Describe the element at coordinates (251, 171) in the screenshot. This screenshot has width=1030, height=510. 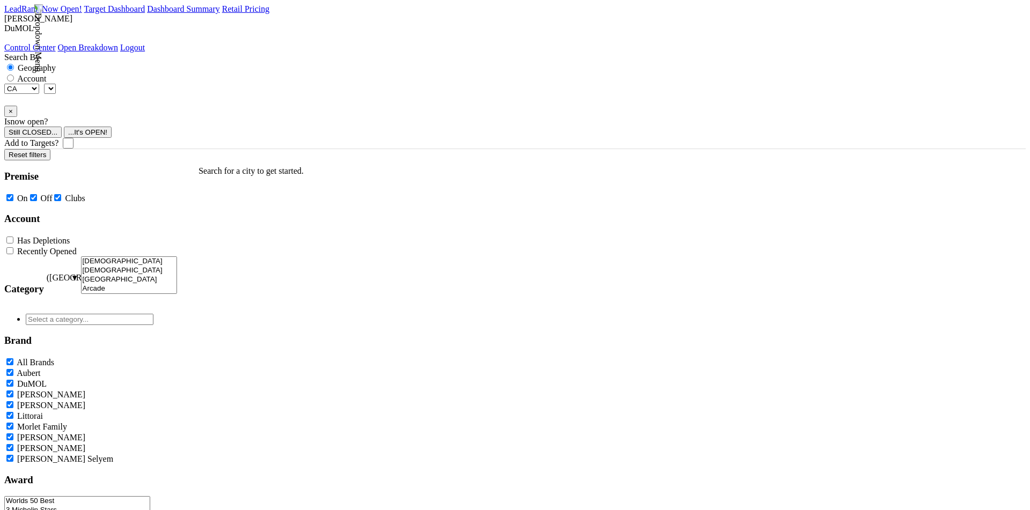
I see `p: Search for a city to get started.` at that location.